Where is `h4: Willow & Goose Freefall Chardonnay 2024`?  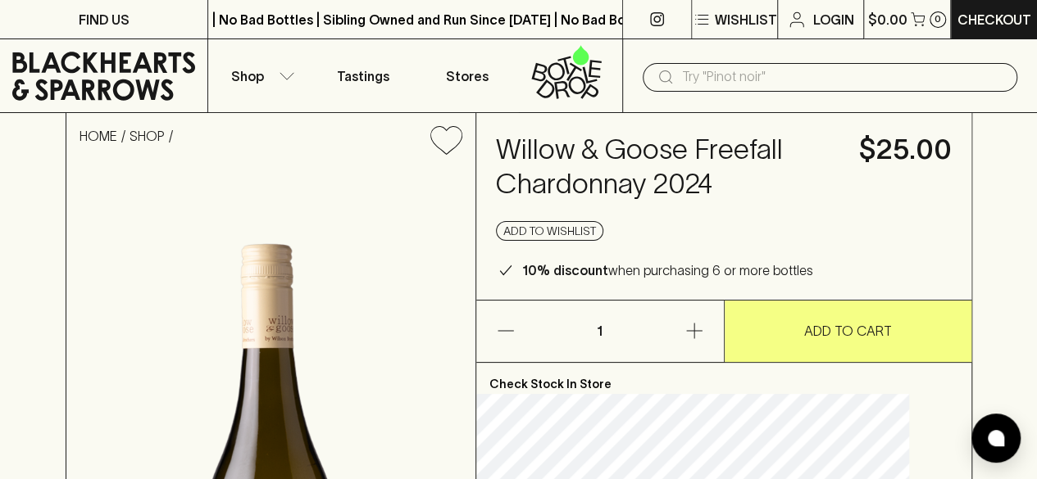 h4: Willow & Goose Freefall Chardonnay 2024 is located at coordinates (667, 167).